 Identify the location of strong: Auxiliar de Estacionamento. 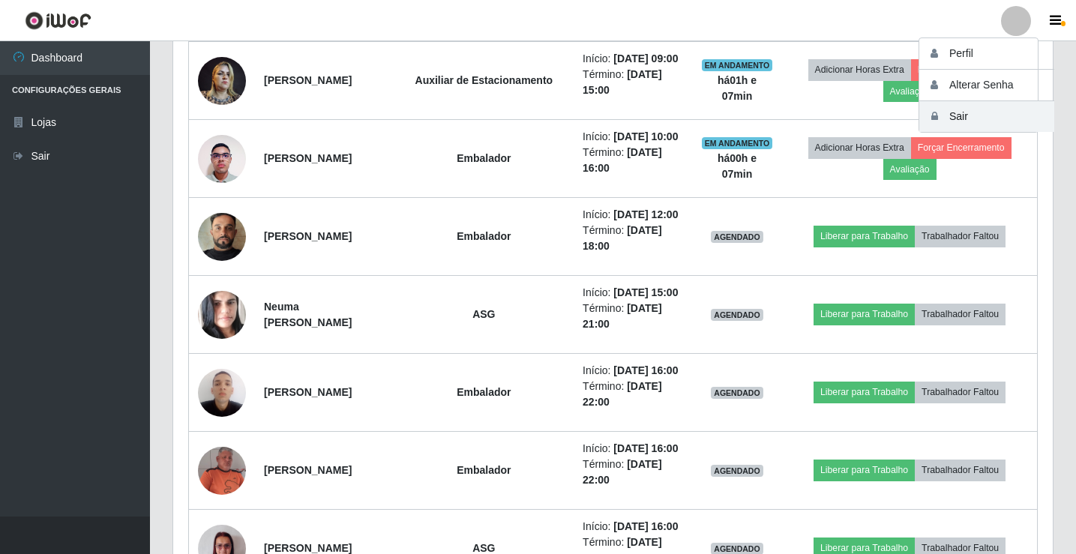
(485, 80).